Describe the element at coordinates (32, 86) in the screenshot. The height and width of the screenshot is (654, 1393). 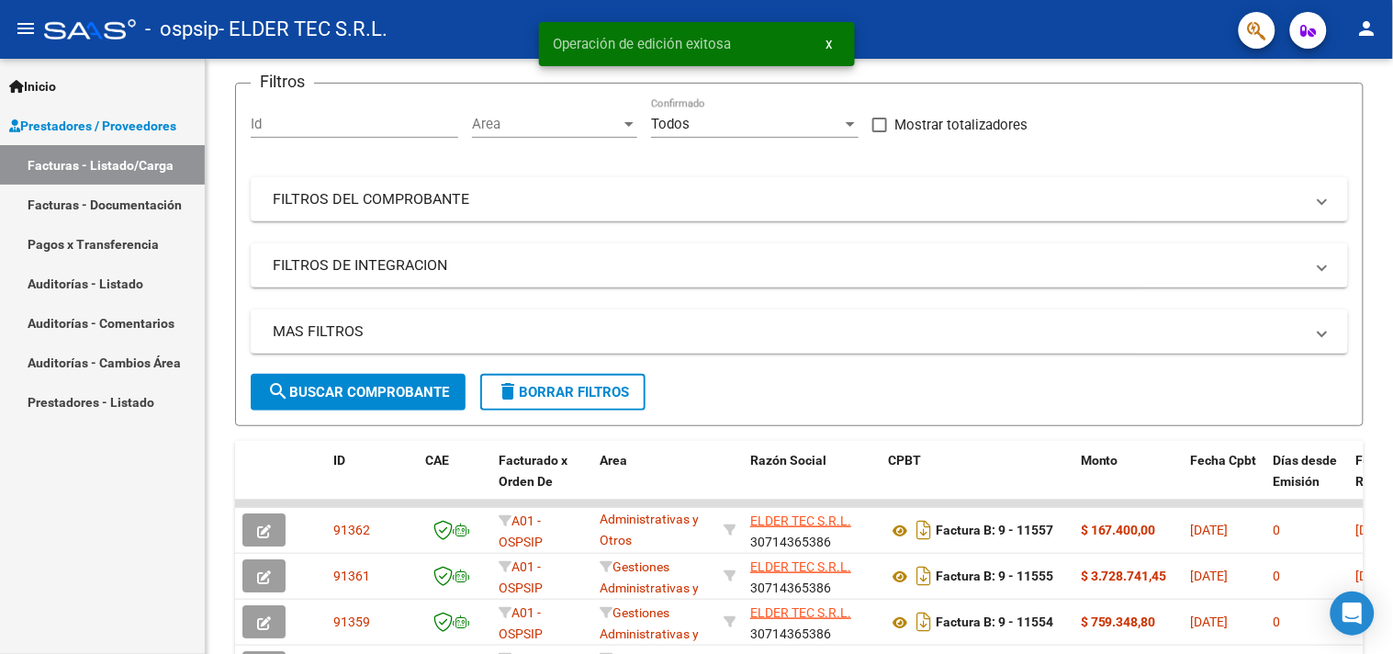
I see `span: Inicio` at that location.